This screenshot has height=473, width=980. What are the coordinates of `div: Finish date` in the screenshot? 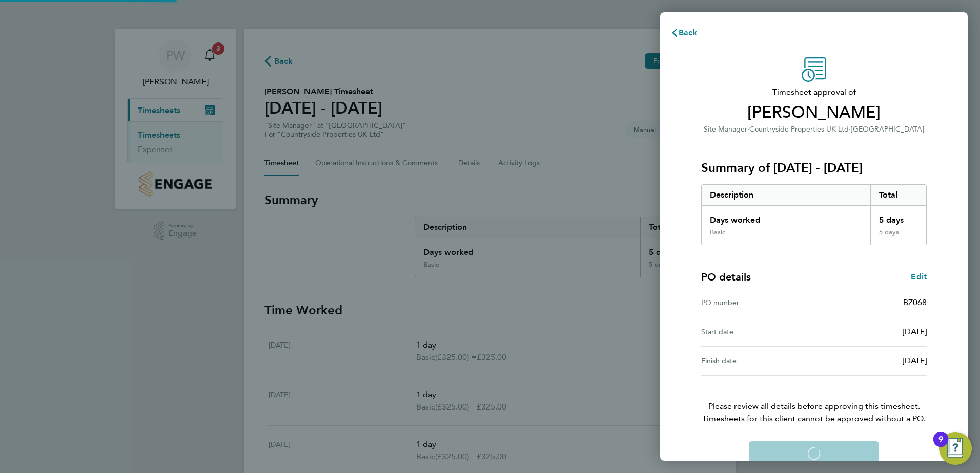 It's located at (757, 361).